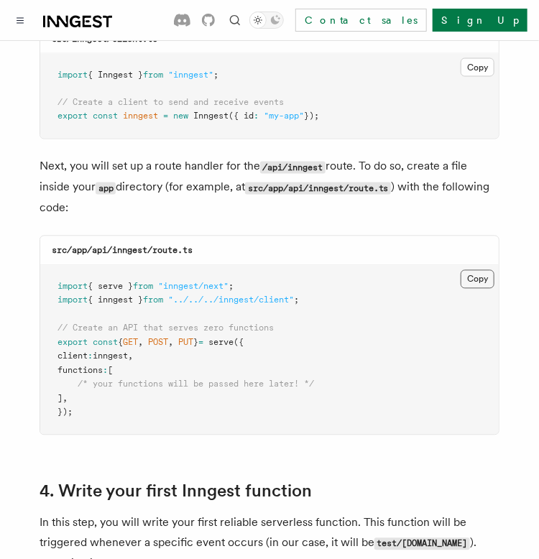  What do you see at coordinates (170, 103) in the screenshot?
I see `span: // Create a client to send and receive events` at bounding box center [170, 103].